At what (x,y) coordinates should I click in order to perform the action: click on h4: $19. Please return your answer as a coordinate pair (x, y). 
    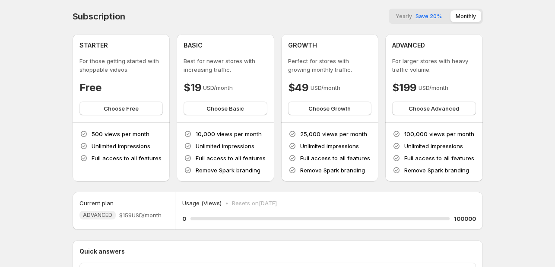
    Looking at the image, I should click on (192, 88).